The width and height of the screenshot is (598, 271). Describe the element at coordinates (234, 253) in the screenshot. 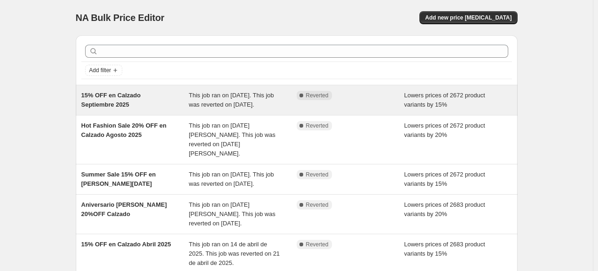

I see `span: This job ran on 14 de abril de 2025. This job was reverted on 21 de abril de 2025.` at that location.